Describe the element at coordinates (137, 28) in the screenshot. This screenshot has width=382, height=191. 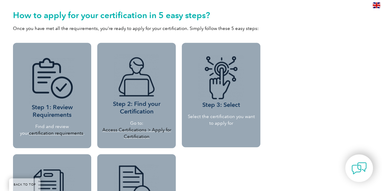
I see `p: Once you have met all the requirements, you’re ready to apply for your certification. Simply foll...` at that location.